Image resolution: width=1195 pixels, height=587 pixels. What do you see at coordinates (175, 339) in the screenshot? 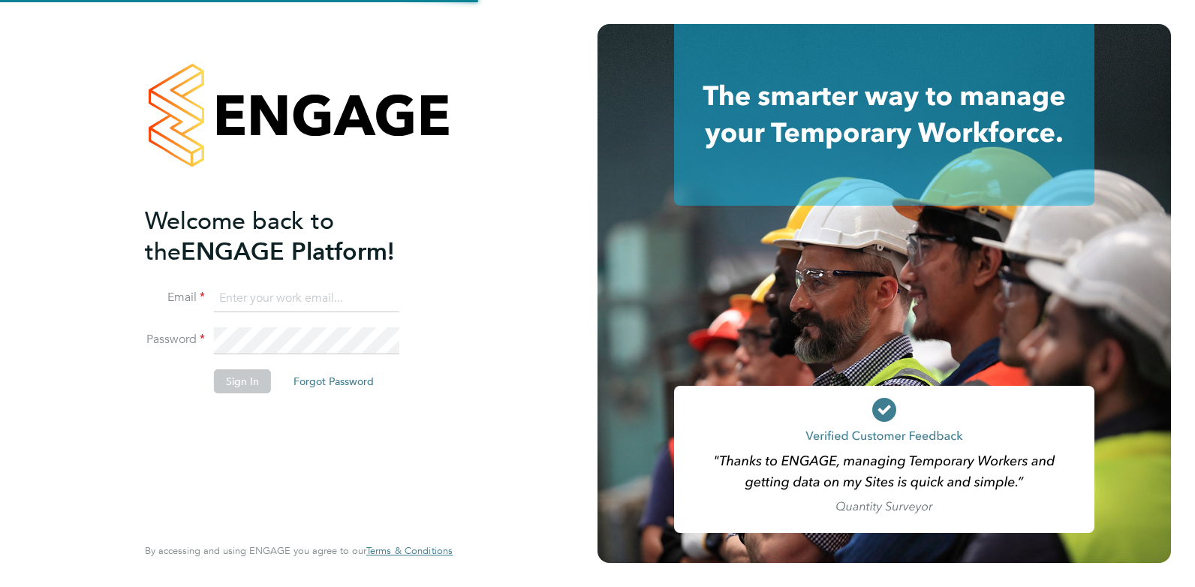
I see `label: Password` at bounding box center [175, 339].